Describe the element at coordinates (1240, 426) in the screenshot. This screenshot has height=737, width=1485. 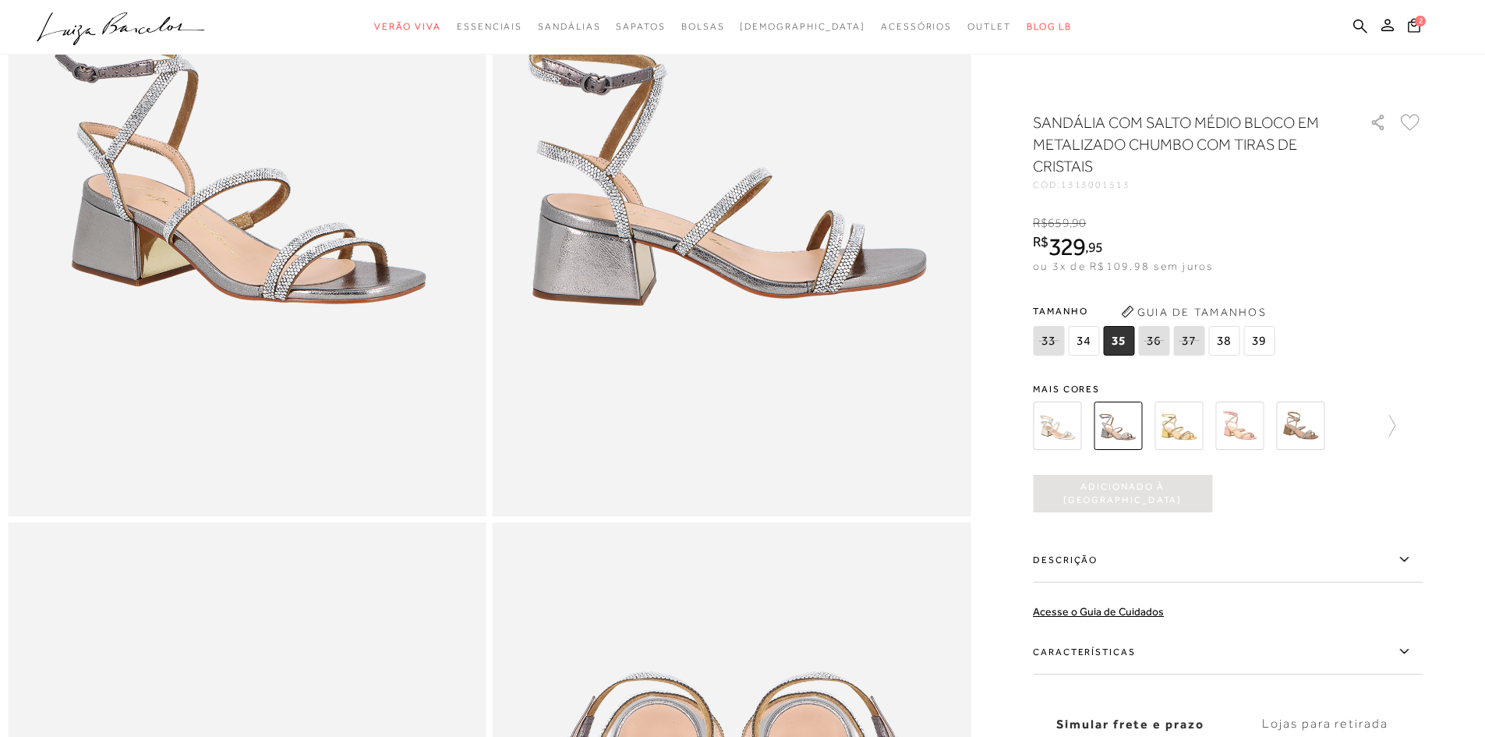
I see `img: SANDÁLIA COM SALTO MÉDIO BLOCO EM METALIZADO ROSA COM TIRAS DE CRISTAIS` at that location.